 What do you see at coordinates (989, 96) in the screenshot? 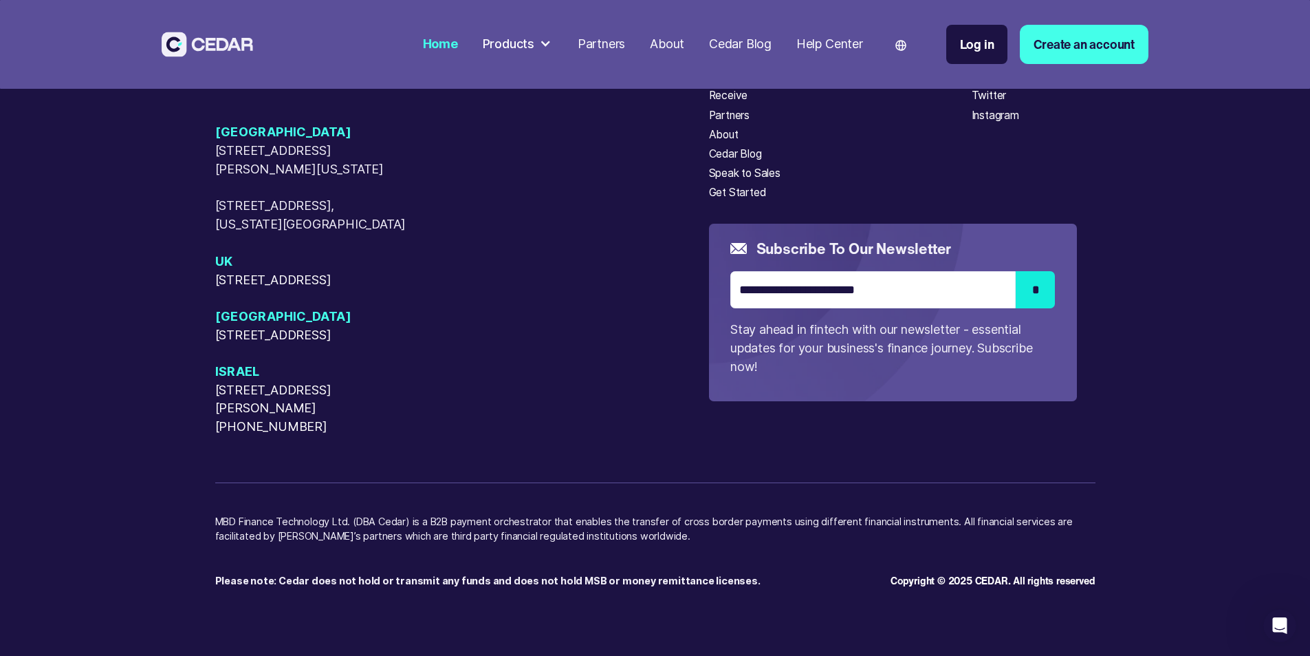
I see `div: Twitter` at bounding box center [989, 96].